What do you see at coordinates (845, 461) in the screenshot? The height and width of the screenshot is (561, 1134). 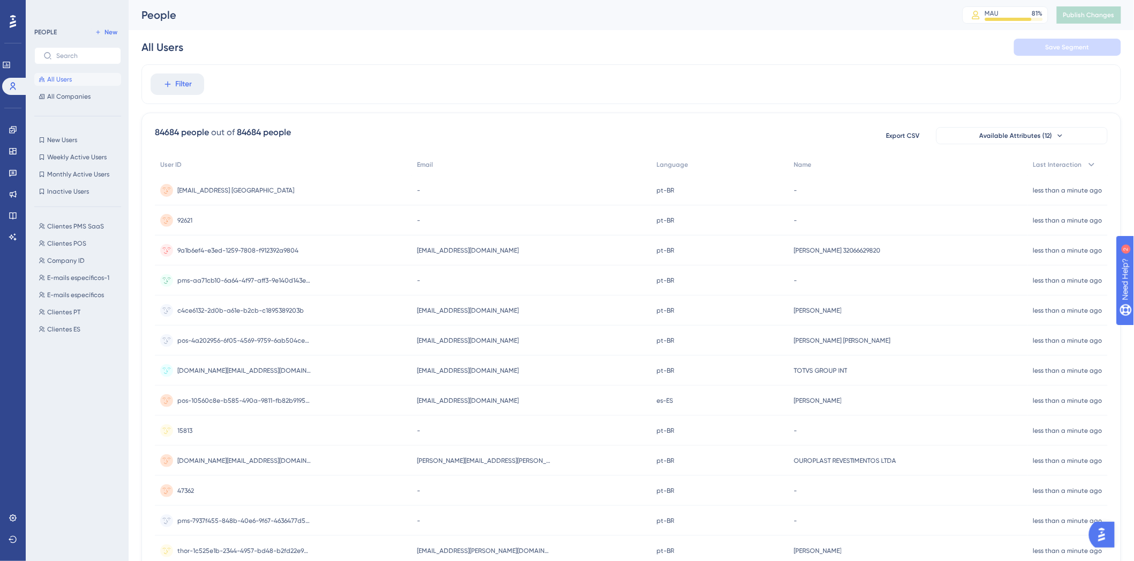 I see `span: OUROPLAST REVESTIMENTOS LTDA` at bounding box center [845, 461].